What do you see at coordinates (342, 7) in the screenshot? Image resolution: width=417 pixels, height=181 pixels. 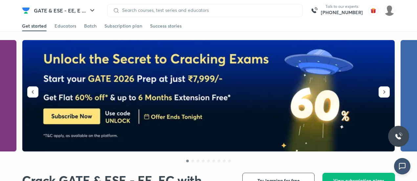 I see `p: Talk to our experts` at bounding box center [342, 7].